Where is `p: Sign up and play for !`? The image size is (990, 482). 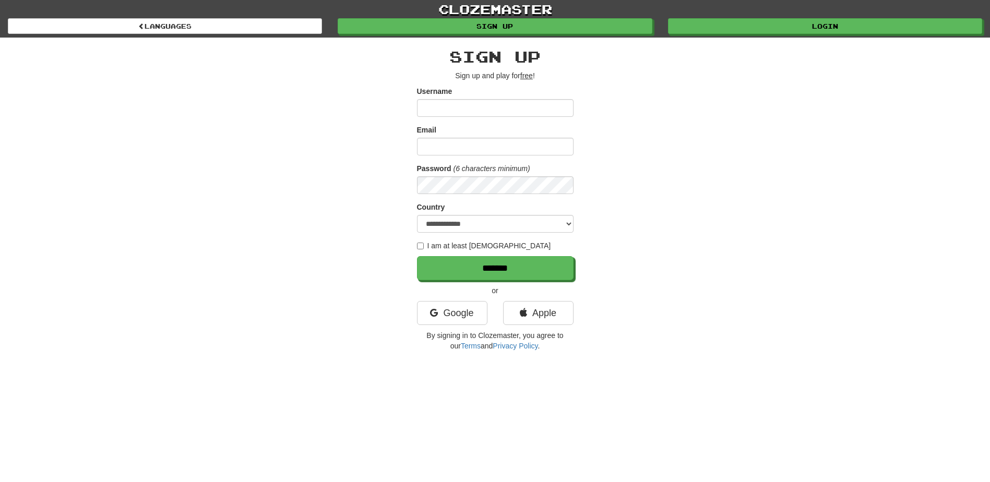
p: Sign up and play for ! is located at coordinates (495, 76).